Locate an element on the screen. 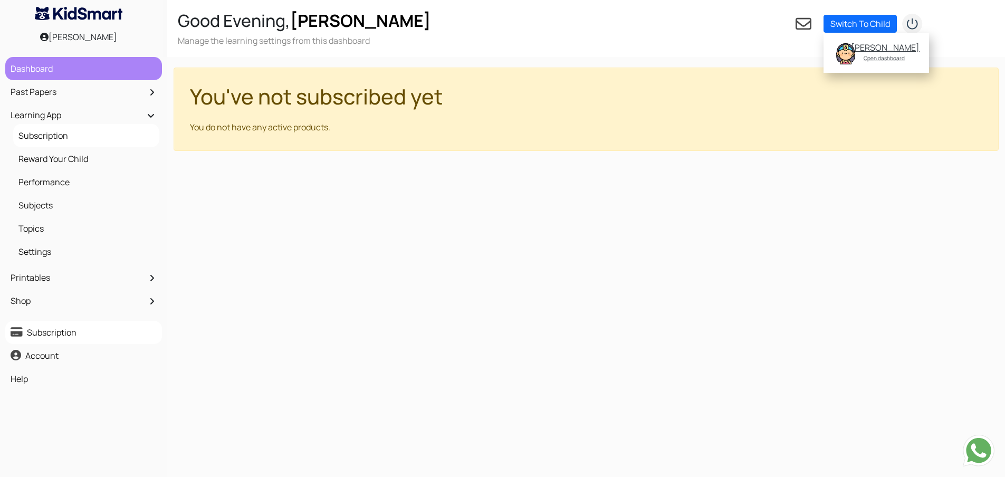 Image resolution: width=1005 pixels, height=477 pixels. h1: You've not subscribed yet is located at coordinates (590, 97).